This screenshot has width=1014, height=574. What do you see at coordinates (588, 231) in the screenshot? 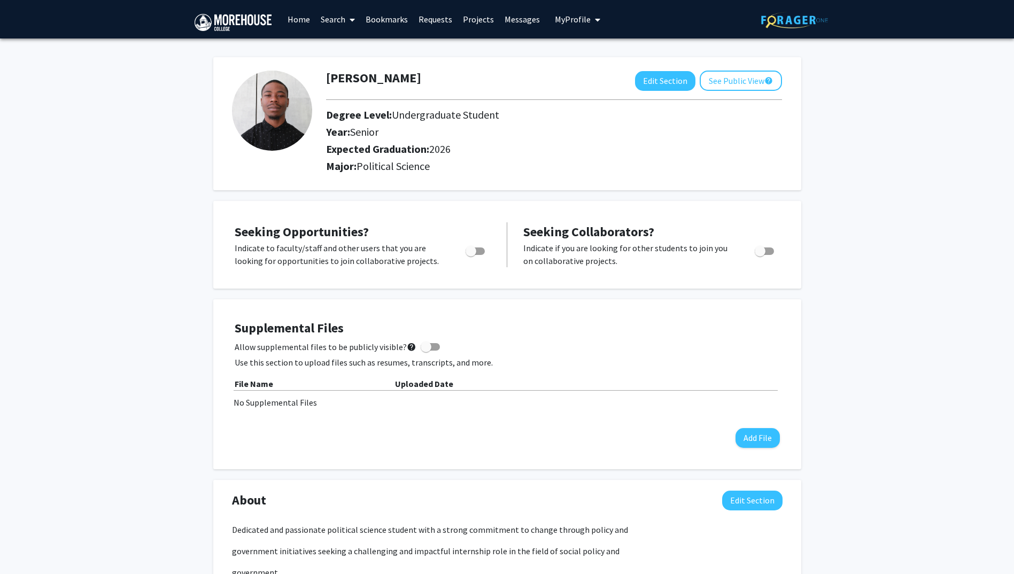
I see `span: Seeking Collaborators?` at bounding box center [588, 231].